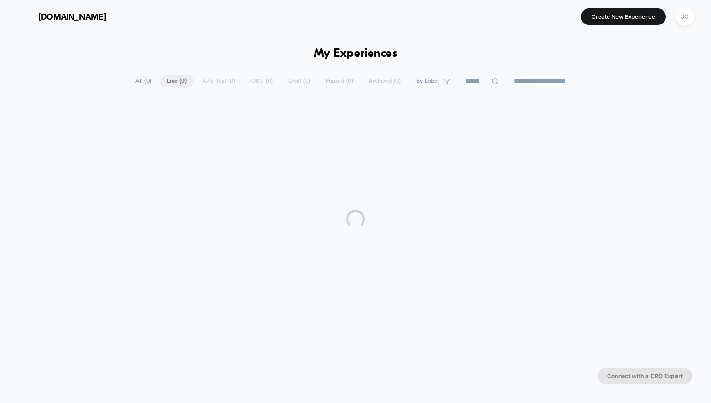 This screenshot has width=711, height=403. I want to click on button: Connect with a CRO Expert, so click(645, 376).